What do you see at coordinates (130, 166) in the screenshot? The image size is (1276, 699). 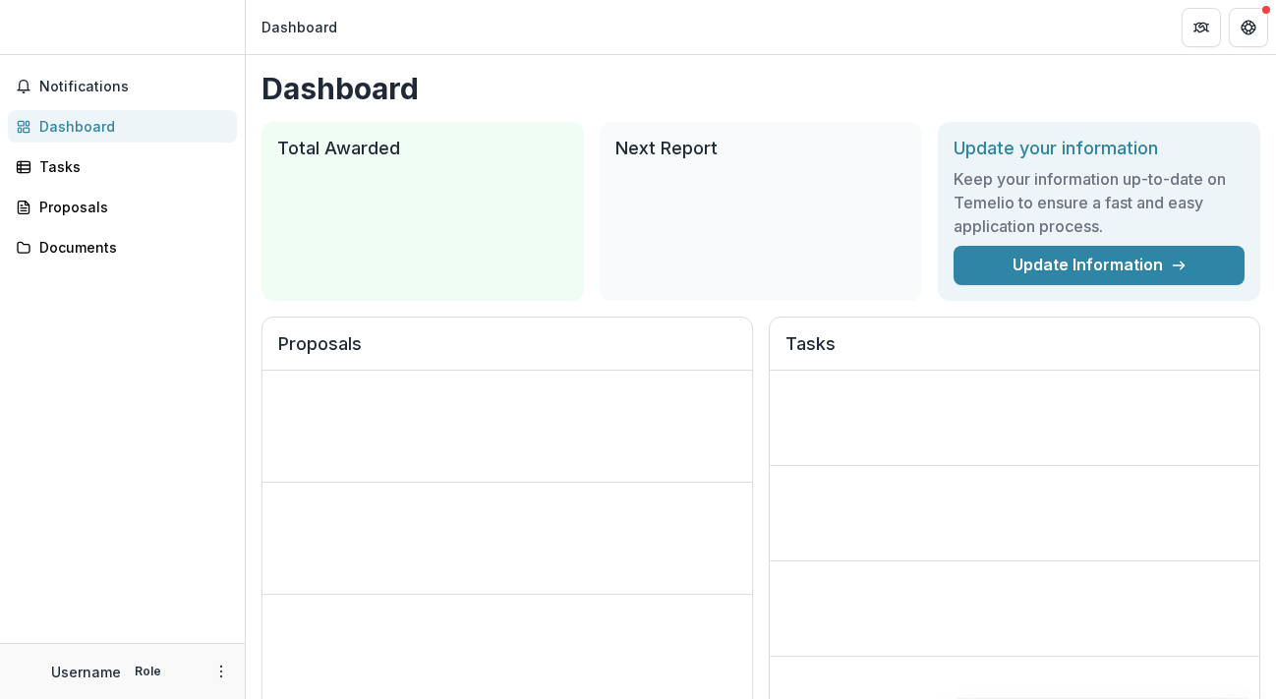 I see `div: Tasks` at bounding box center [130, 166].